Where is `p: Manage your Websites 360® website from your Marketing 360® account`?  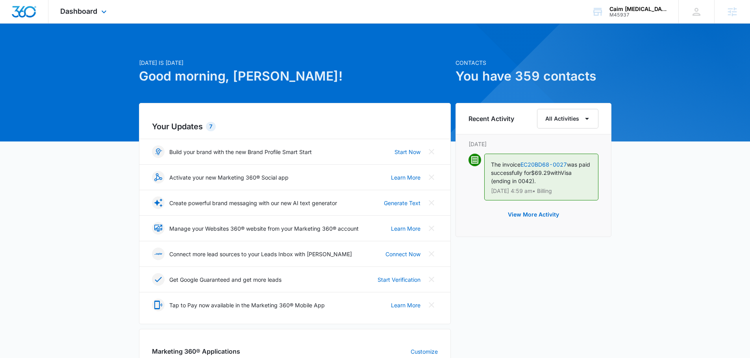
p: Manage your Websites 360® website from your Marketing 360® account is located at coordinates (264, 229).